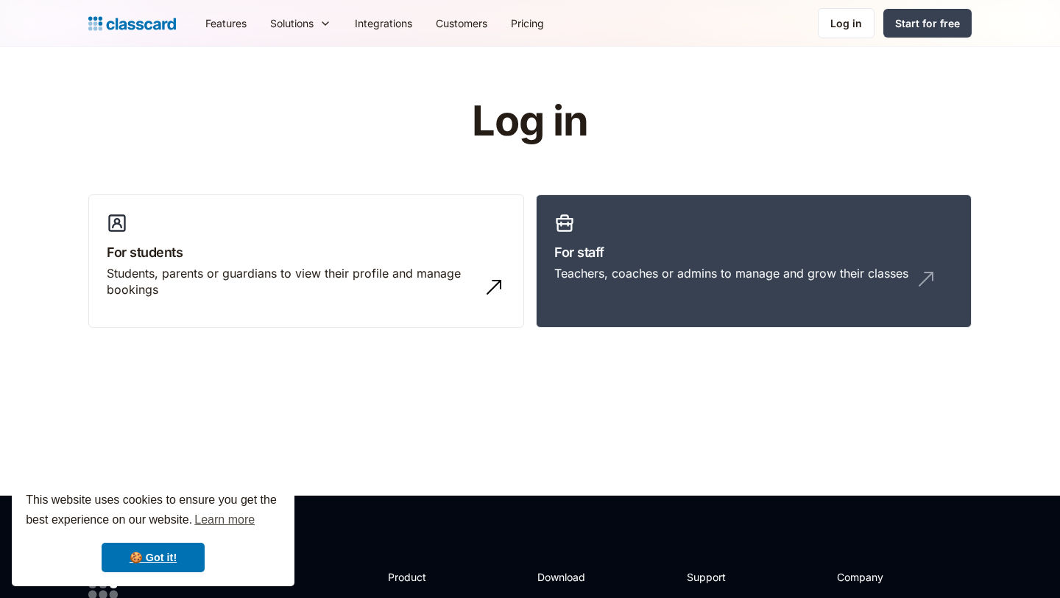 The width and height of the screenshot is (1060, 598). What do you see at coordinates (427, 576) in the screenshot?
I see `h2: Product` at bounding box center [427, 576].